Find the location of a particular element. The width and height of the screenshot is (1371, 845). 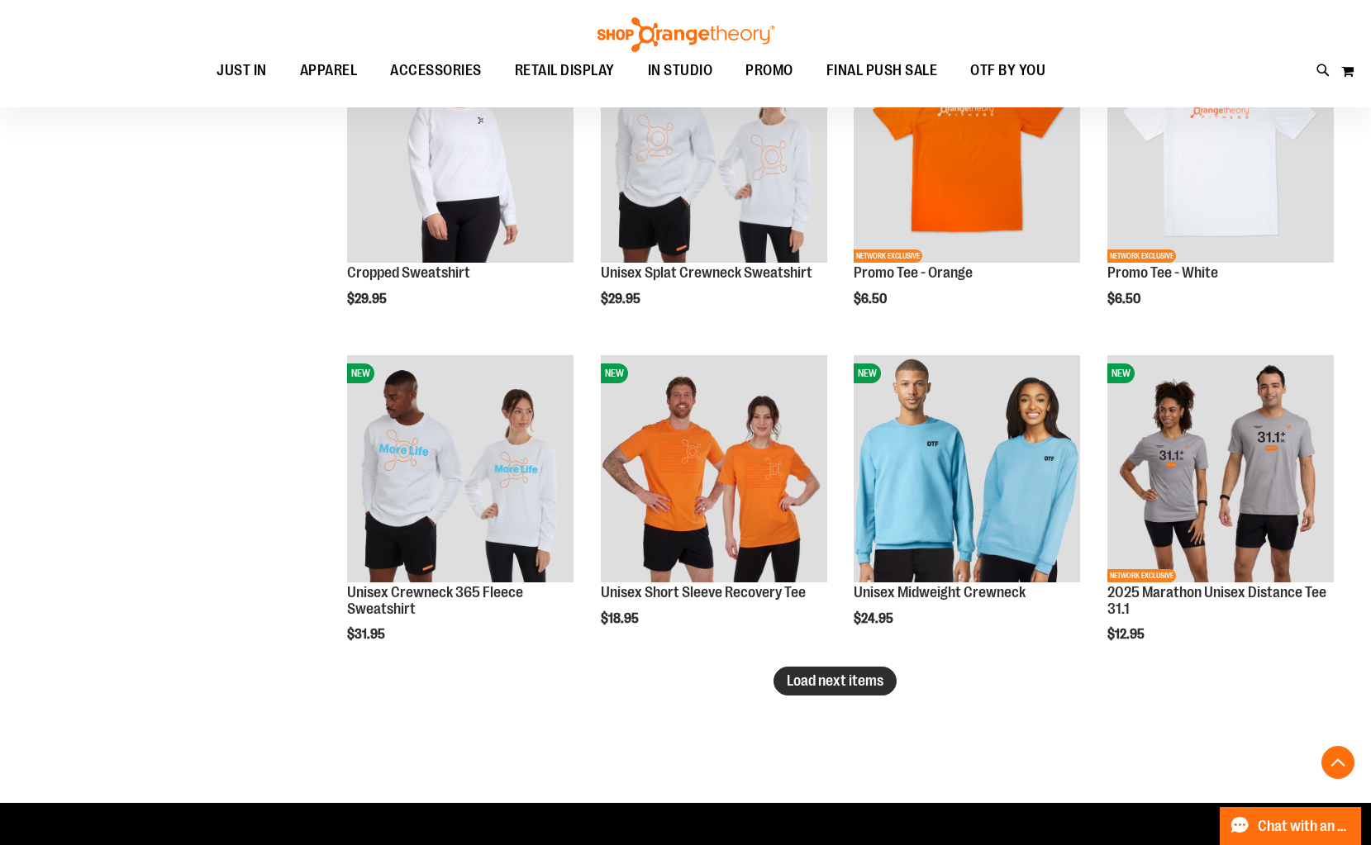

span: $18.95 is located at coordinates (621, 619).